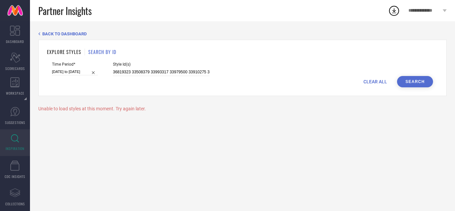  Describe the element at coordinates (375, 82) in the screenshot. I see `span: CLEAR ALL` at that location.